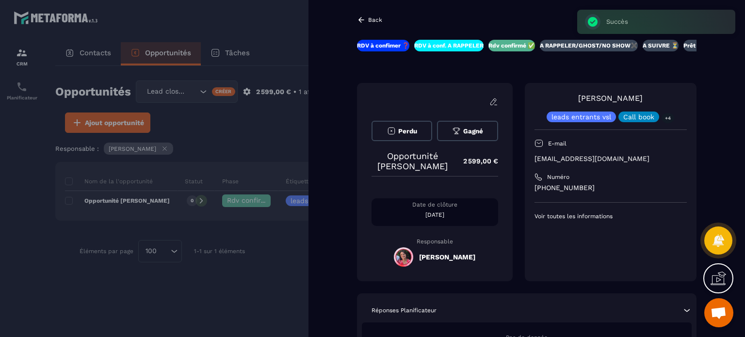  Describe the element at coordinates (435, 205) in the screenshot. I see `p: Date de clôture` at that location.